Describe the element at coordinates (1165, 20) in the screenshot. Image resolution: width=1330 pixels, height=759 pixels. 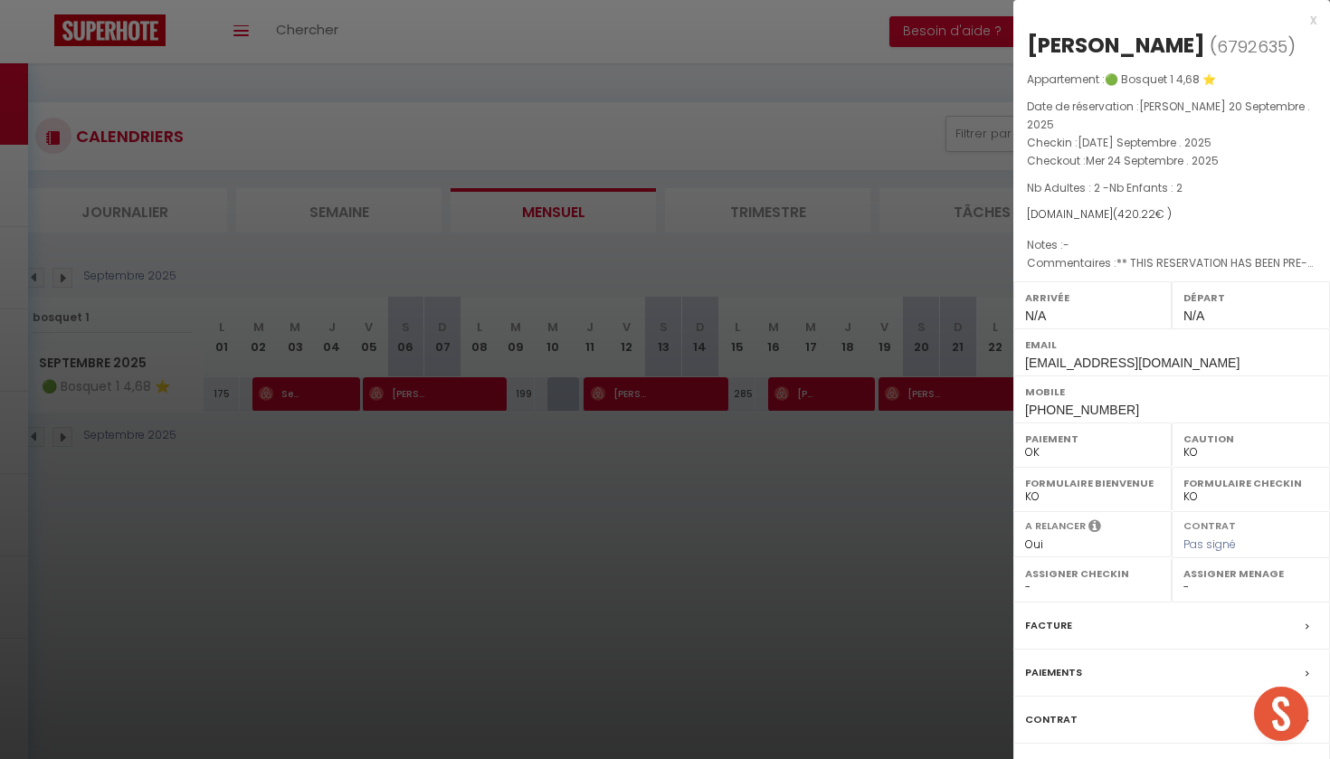
I see `div: x` at that location.